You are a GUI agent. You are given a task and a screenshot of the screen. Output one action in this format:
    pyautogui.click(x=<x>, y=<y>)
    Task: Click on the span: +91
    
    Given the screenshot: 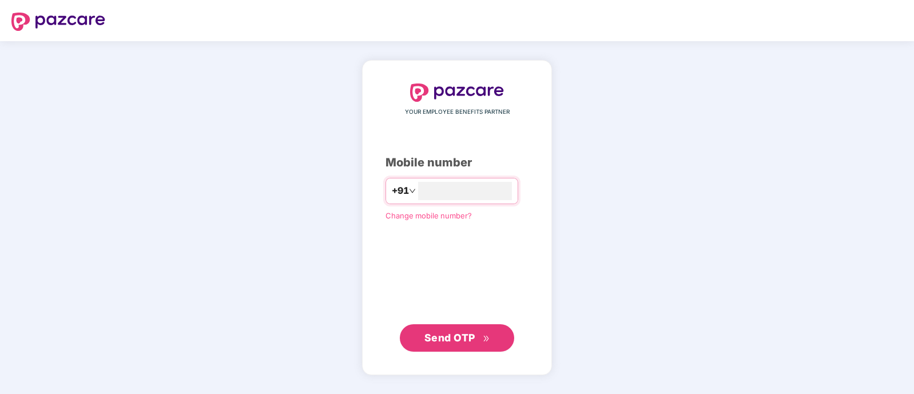 What is the action you would take?
    pyautogui.click(x=400, y=190)
    